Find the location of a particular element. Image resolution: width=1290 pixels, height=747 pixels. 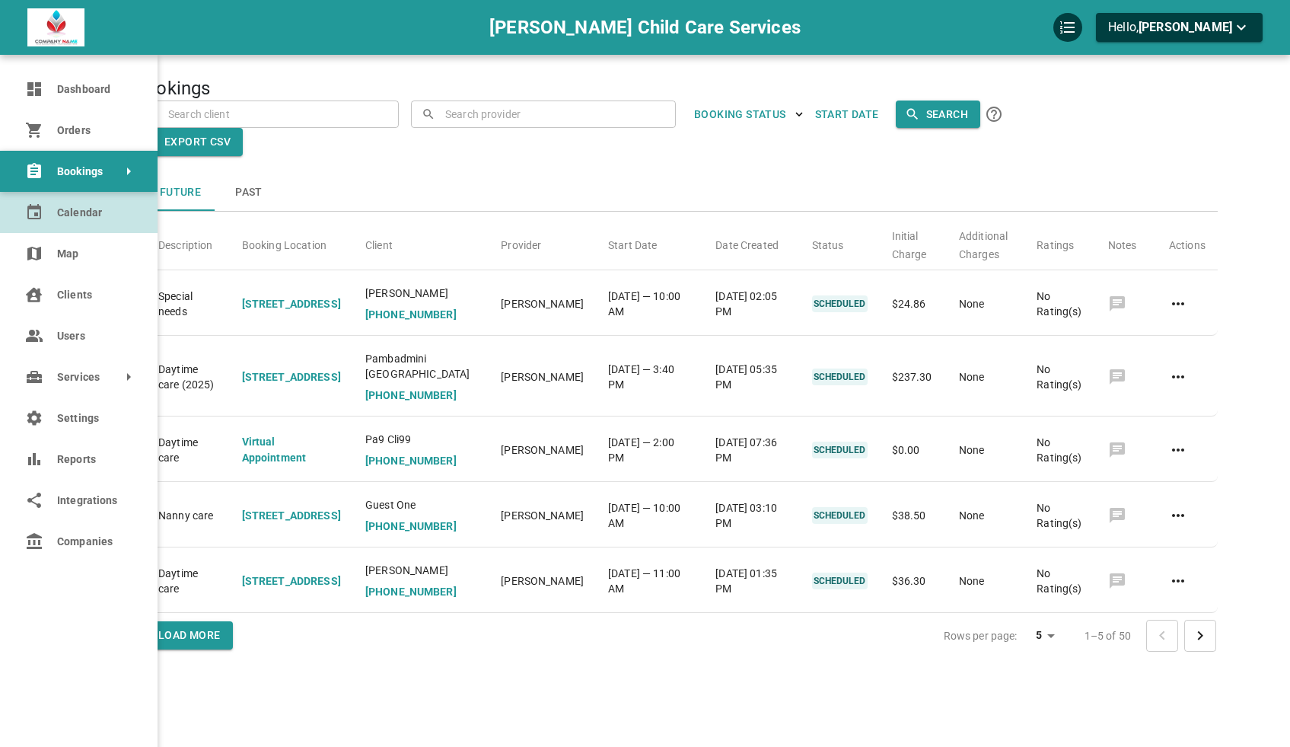

span: Companies is located at coordinates (94, 541).